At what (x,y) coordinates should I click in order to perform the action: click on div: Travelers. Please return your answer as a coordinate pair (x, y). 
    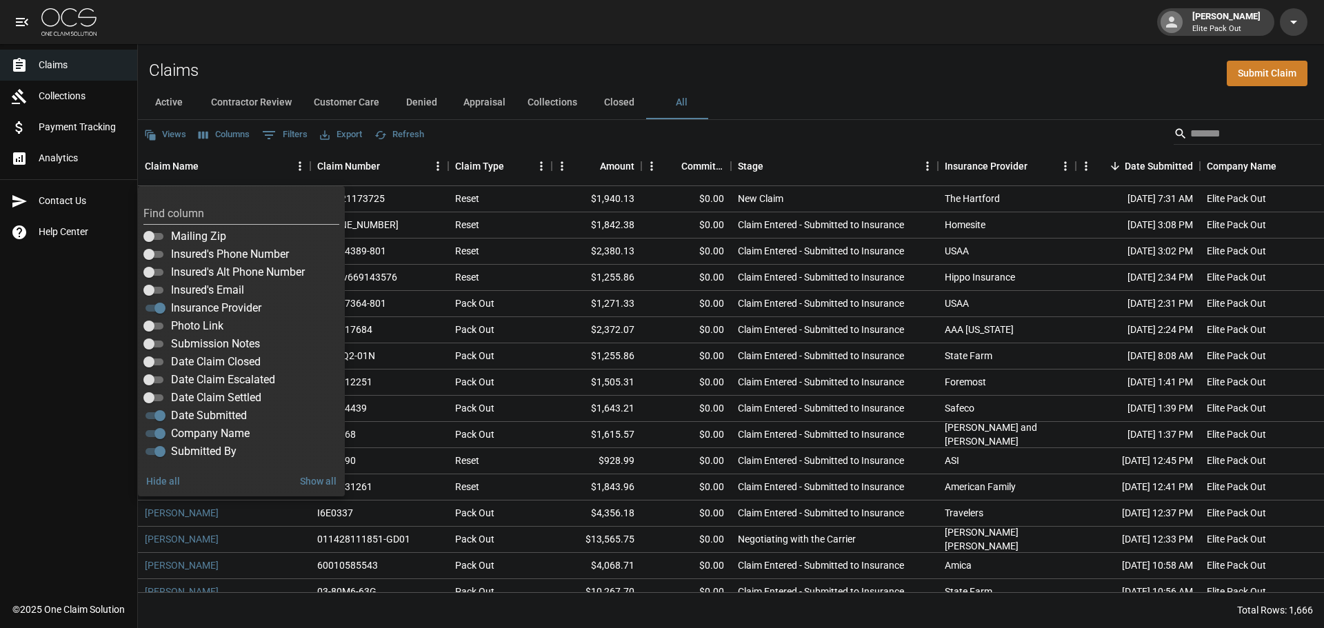
    Looking at the image, I should click on (964, 513).